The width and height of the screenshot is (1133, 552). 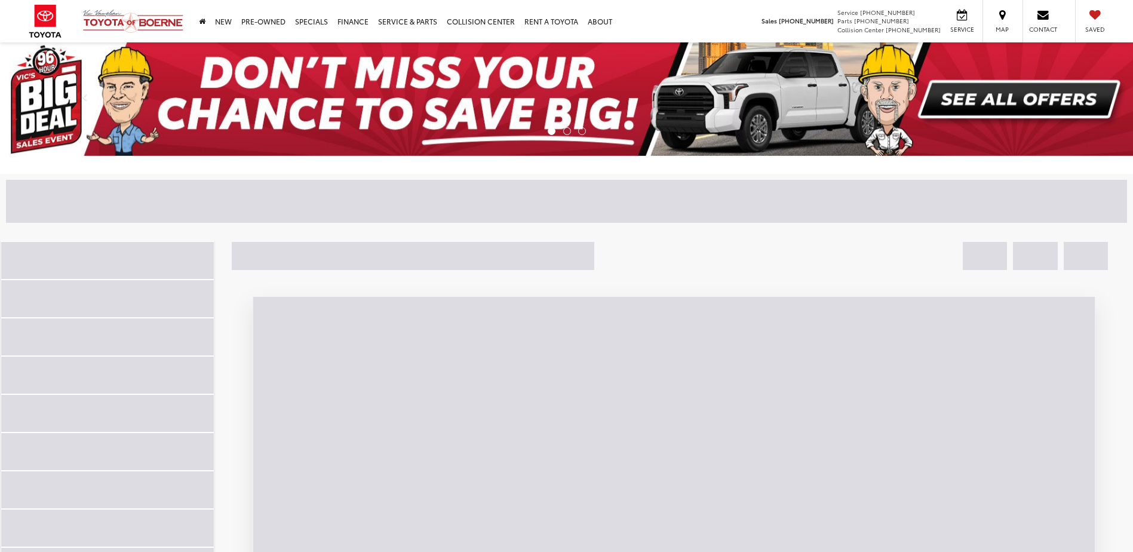 What do you see at coordinates (1002, 29) in the screenshot?
I see `span: Map` at bounding box center [1002, 29].